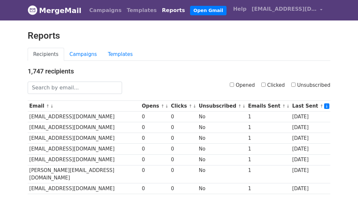 Image resolution: width=358 pixels, height=197 pixels. What do you see at coordinates (75, 88) in the screenshot?
I see `input: Search by email...` at bounding box center [75, 88].